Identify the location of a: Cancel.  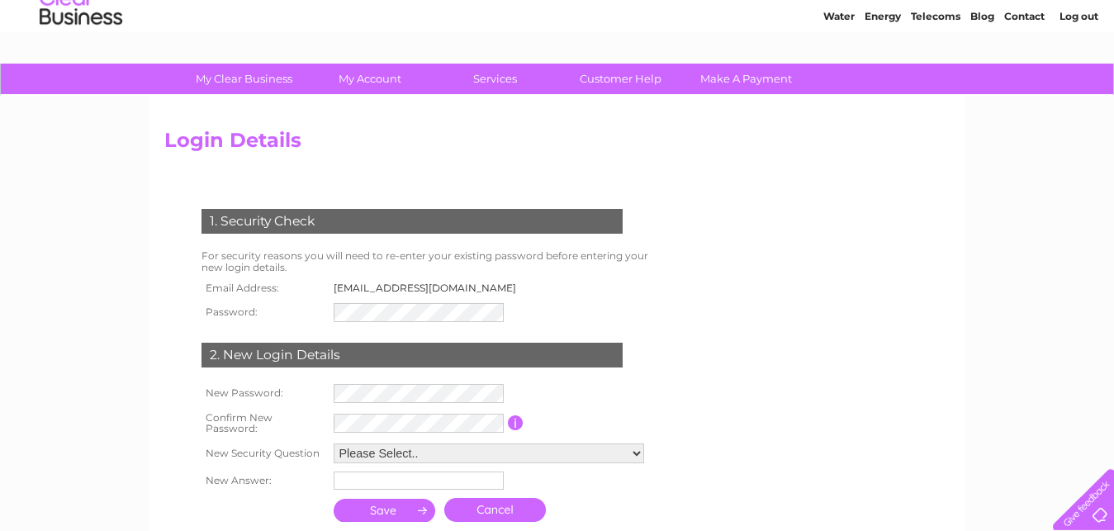
(495, 510).